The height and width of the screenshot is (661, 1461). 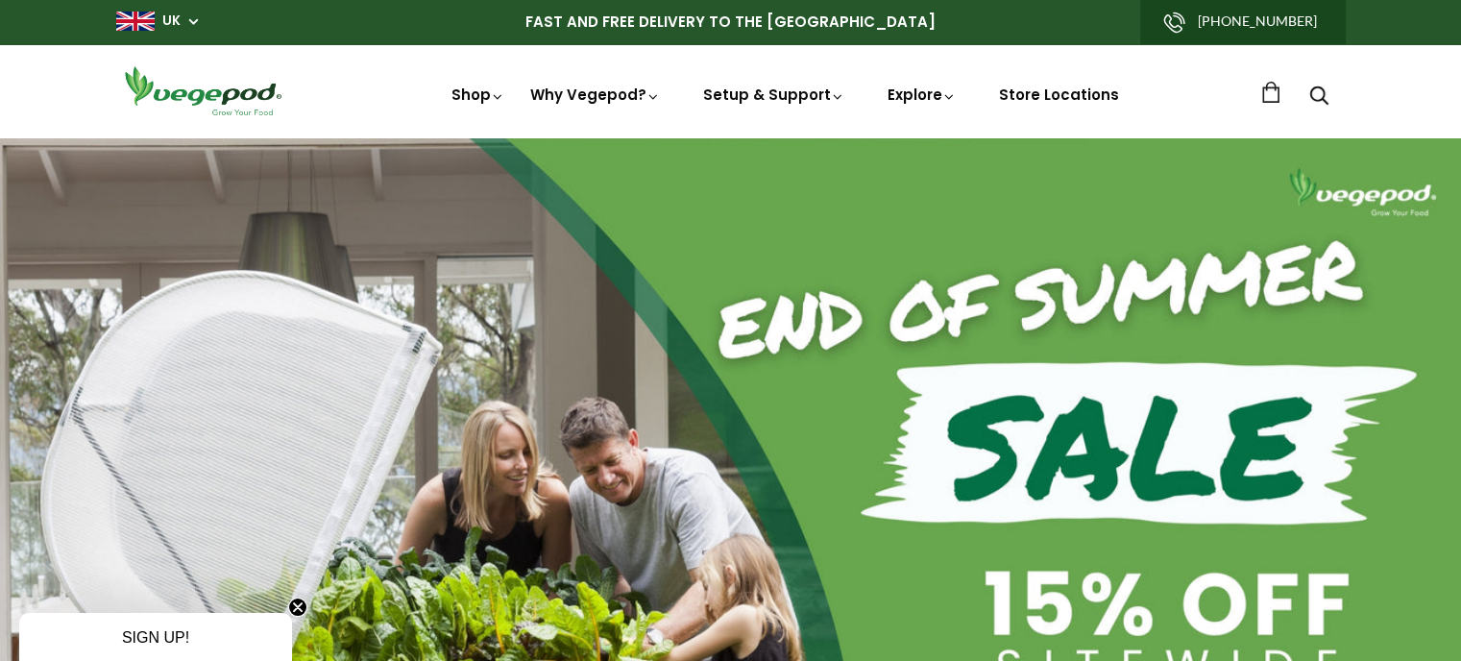 I want to click on img: Vegepod, so click(x=203, y=90).